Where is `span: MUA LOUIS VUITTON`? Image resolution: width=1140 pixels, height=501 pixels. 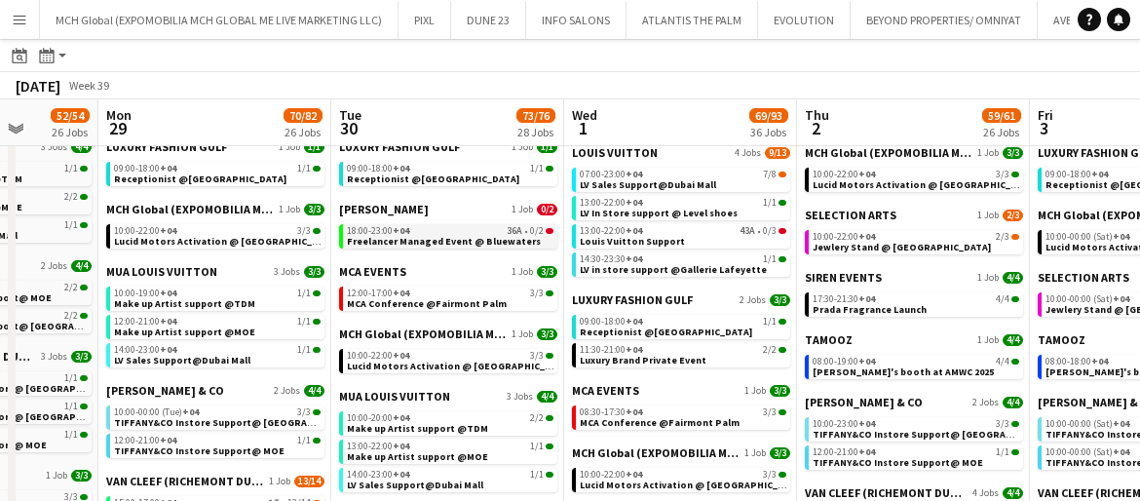 span: MUA LOUIS VUITTON is located at coordinates (162, 271).